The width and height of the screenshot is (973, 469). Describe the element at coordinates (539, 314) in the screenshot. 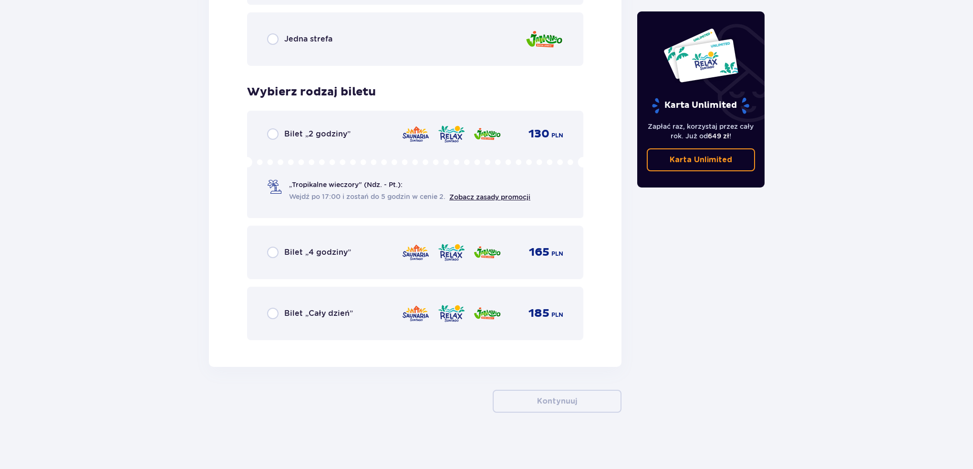

I see `span: 185` at that location.